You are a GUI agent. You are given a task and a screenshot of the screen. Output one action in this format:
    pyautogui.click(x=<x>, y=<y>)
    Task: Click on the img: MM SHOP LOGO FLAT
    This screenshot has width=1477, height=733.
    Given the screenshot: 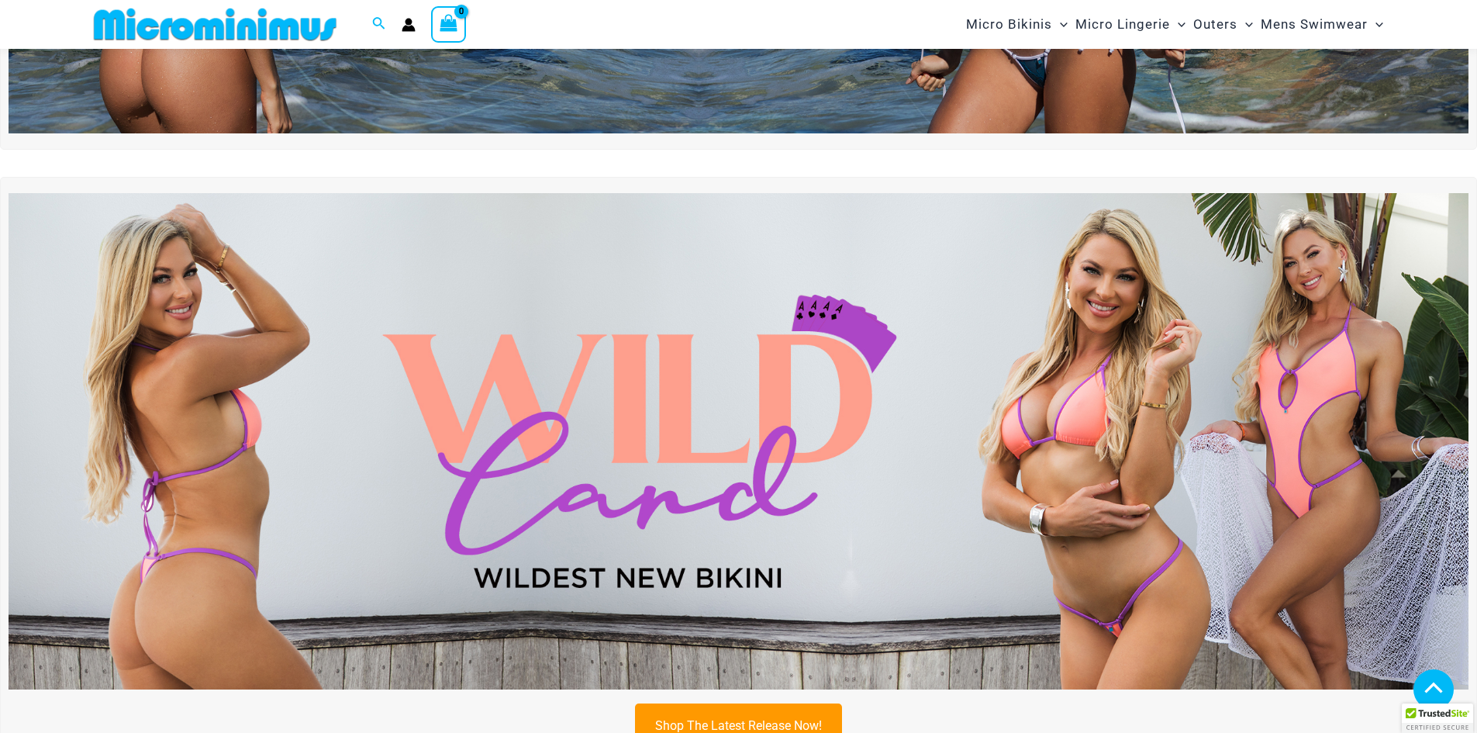 What is the action you would take?
    pyautogui.click(x=215, y=24)
    